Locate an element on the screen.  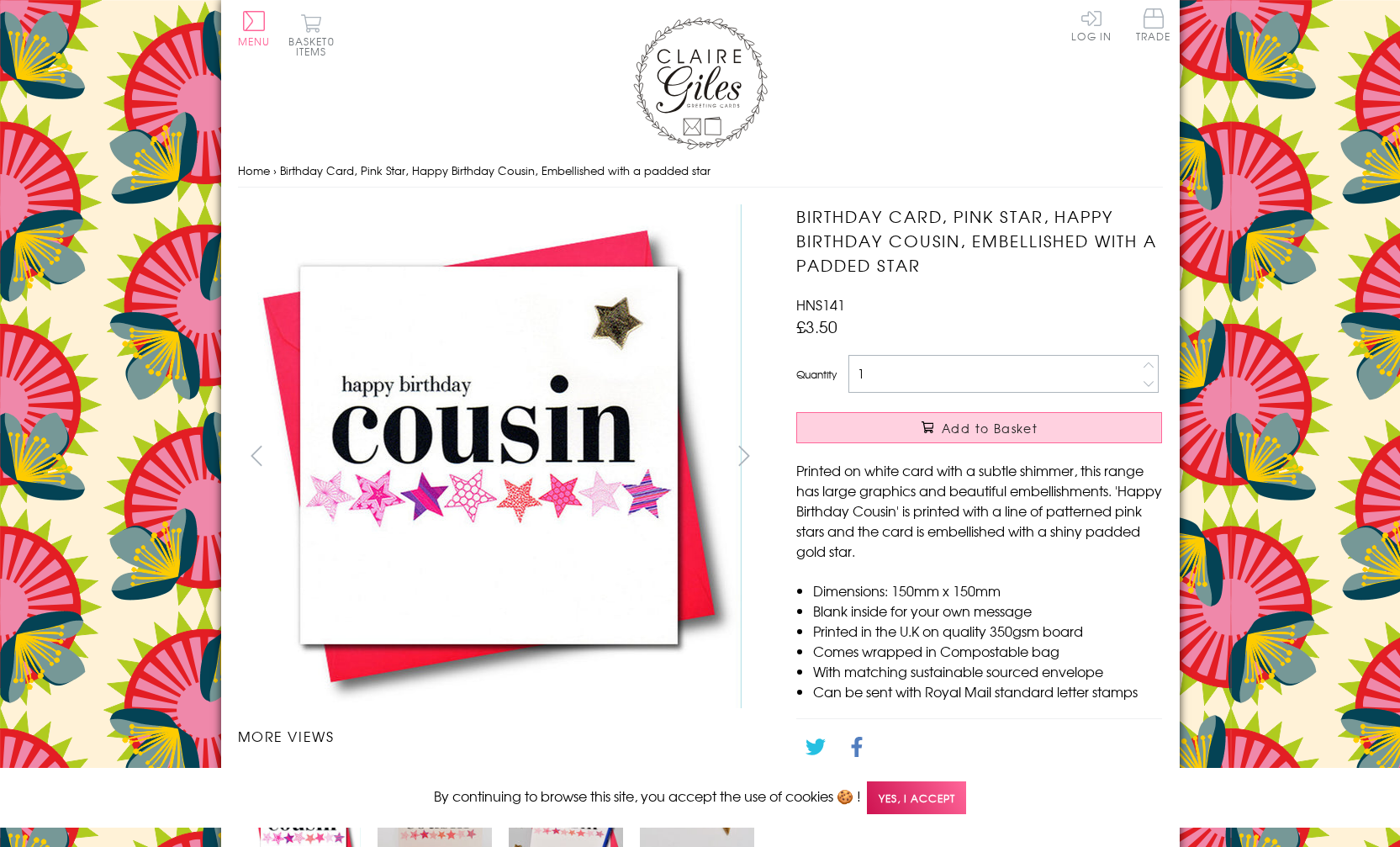
p: Printed on white card with a subtle shimmer, this range has large graphics and beautiful embellis... is located at coordinates (979, 510).